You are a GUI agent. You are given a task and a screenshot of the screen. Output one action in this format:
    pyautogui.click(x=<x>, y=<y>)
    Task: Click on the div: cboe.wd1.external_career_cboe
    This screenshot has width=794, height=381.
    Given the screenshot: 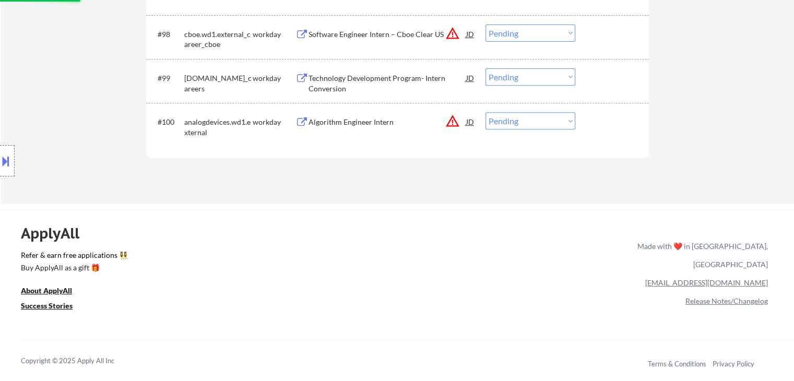 What is the action you would take?
    pyautogui.click(x=218, y=39)
    